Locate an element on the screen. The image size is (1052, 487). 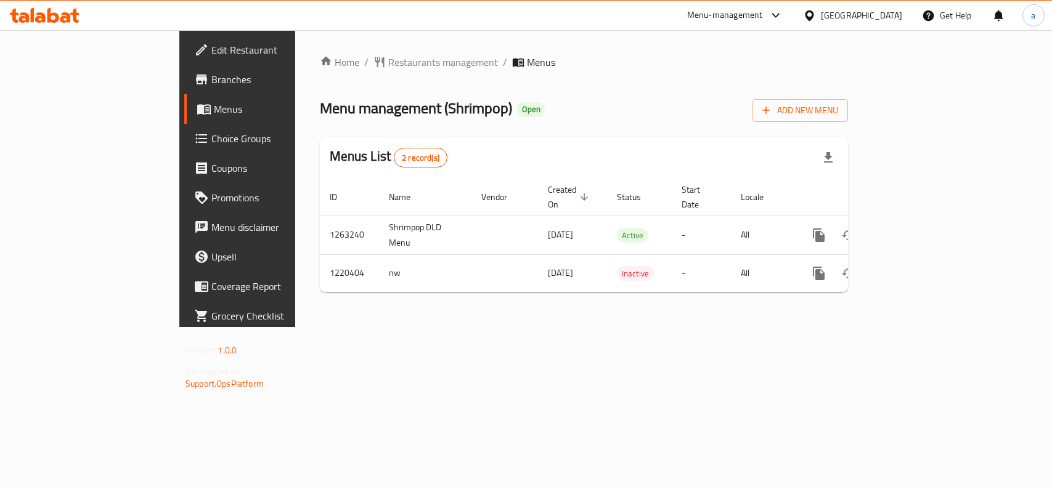
span: Coupons is located at coordinates (278, 168).